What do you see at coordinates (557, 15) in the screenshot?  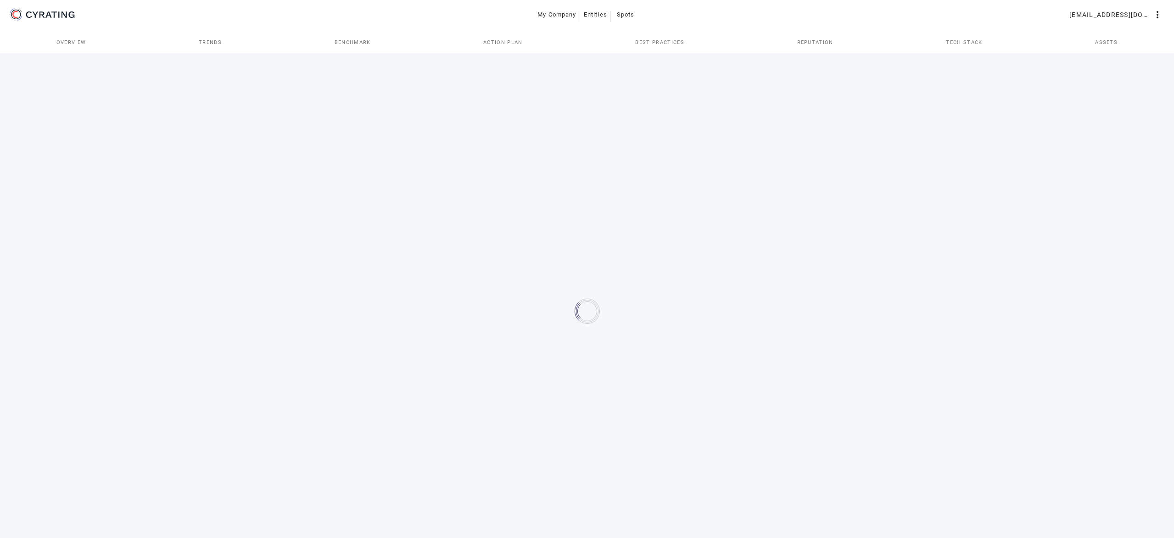 I see `button: My Company` at bounding box center [557, 15].